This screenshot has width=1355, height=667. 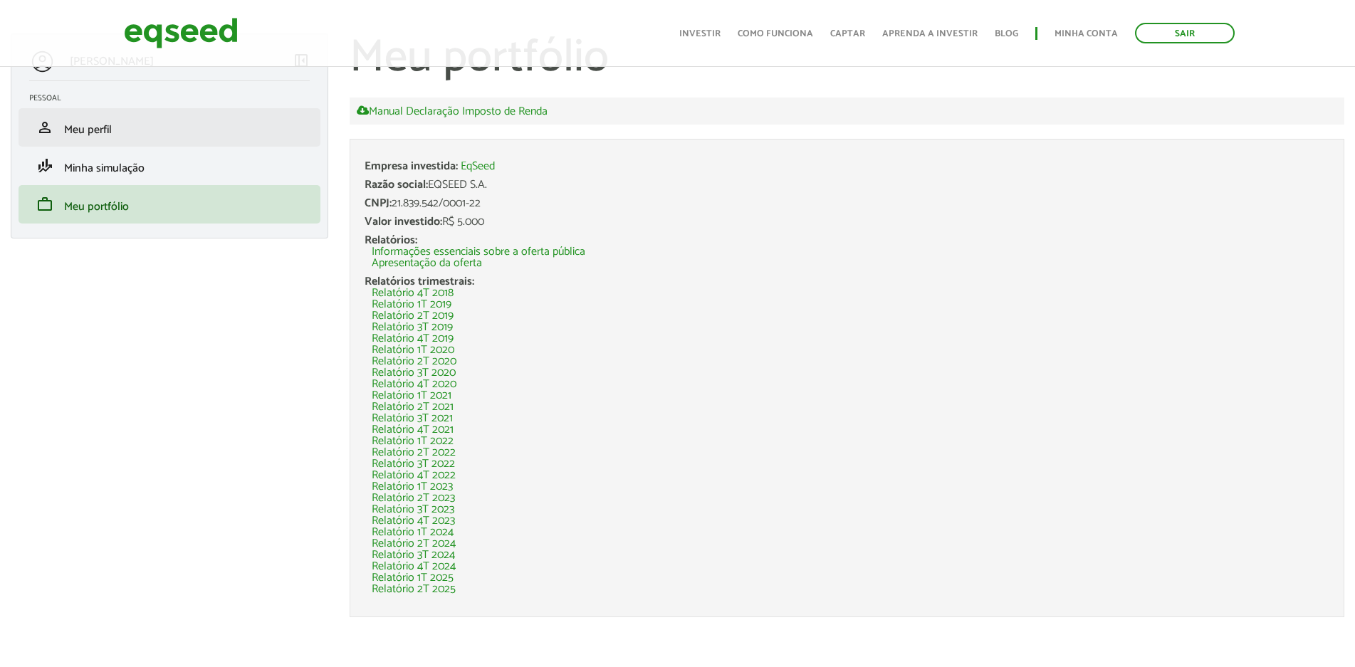 What do you see at coordinates (413, 350) in the screenshot?
I see `a: Relatório 1T 2020` at bounding box center [413, 350].